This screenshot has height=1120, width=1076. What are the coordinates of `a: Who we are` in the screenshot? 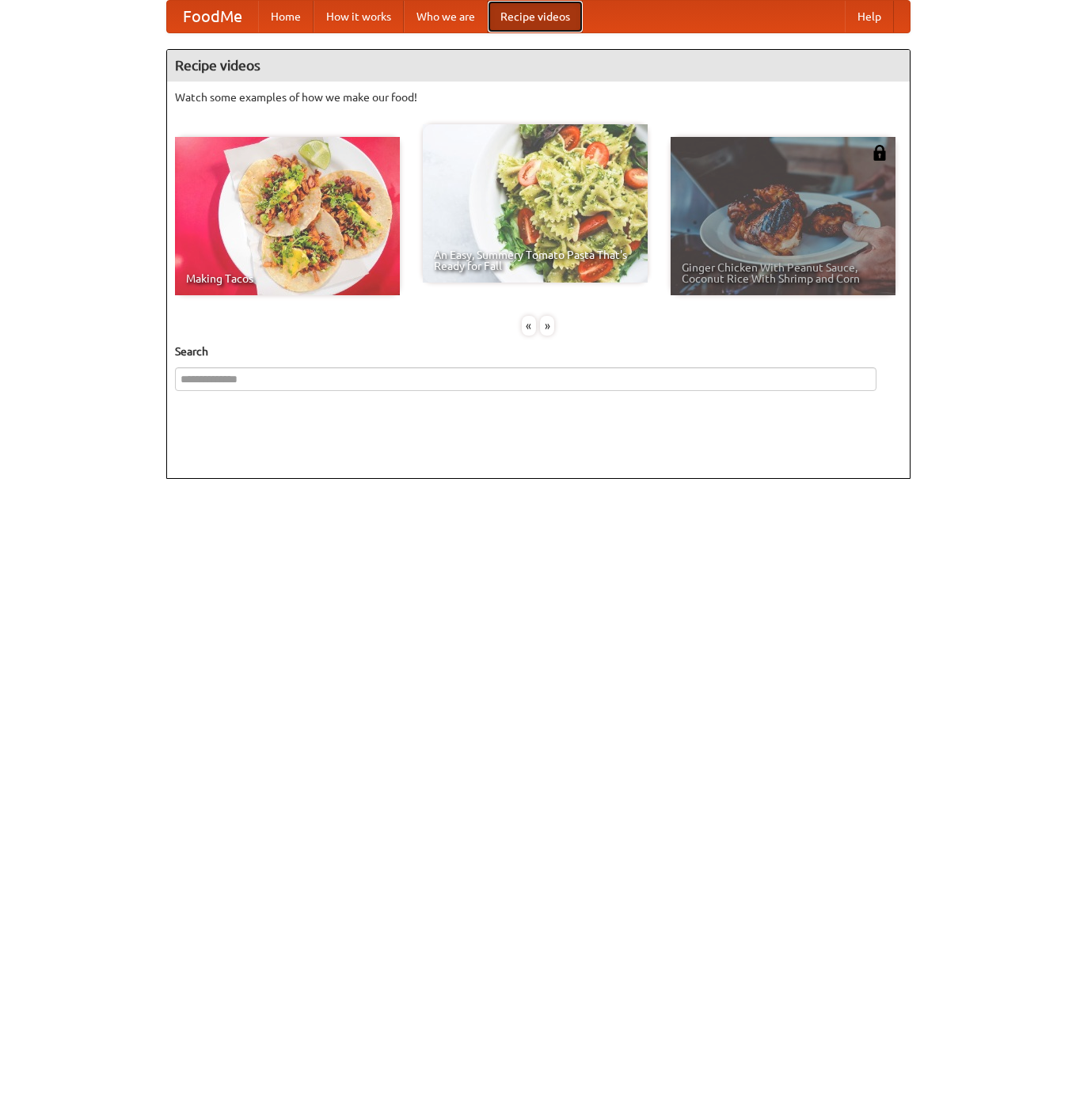 It's located at (446, 17).